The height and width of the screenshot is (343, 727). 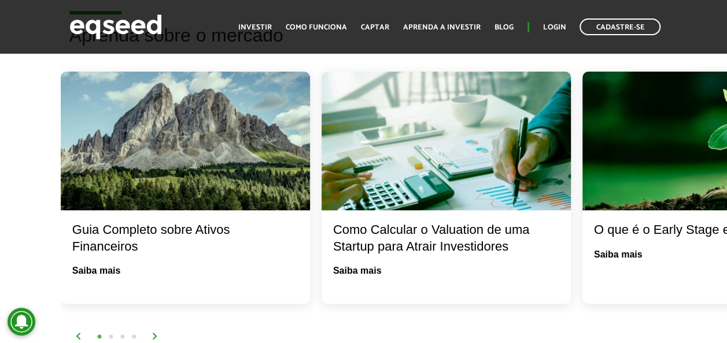 I want to click on a: Login, so click(x=554, y=27).